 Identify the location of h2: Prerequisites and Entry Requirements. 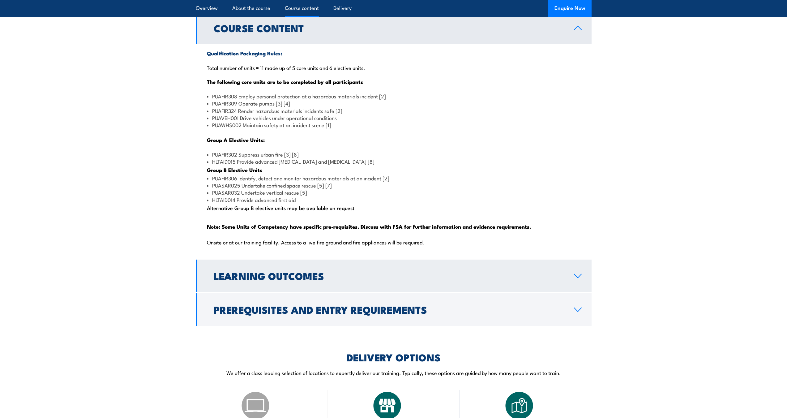
(389, 309).